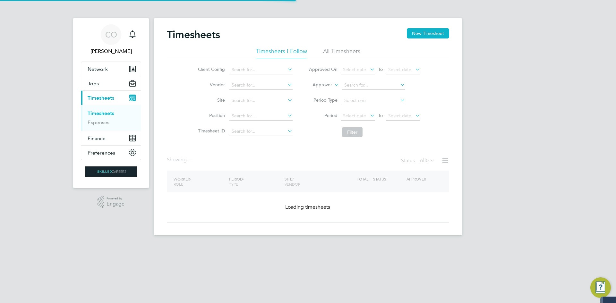 This screenshot has height=303, width=616. I want to click on label: Position, so click(211, 116).